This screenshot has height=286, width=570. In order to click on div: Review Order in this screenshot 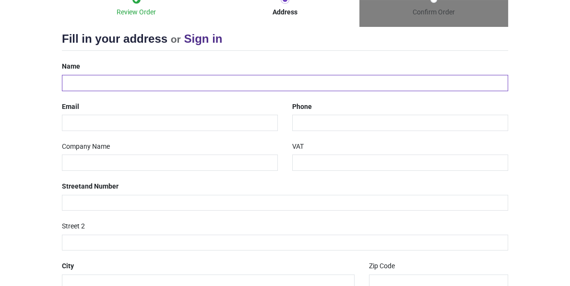, I will do `click(136, 12)`.